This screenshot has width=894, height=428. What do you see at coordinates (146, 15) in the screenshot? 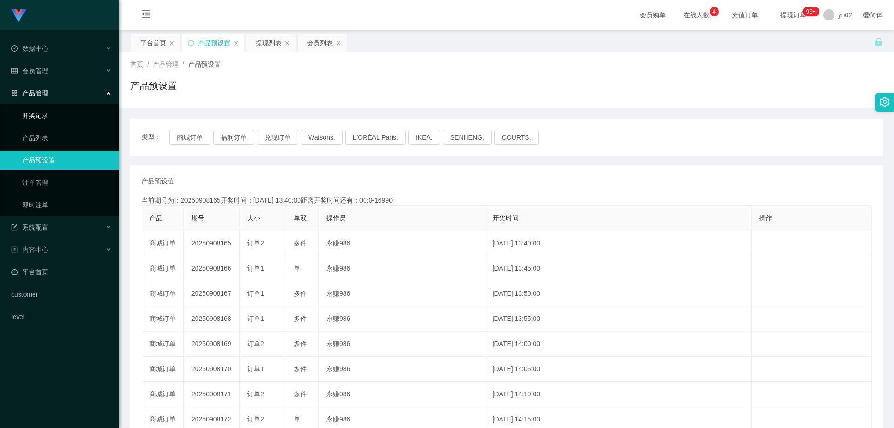
I see `i: 图标: menu-fold` at bounding box center [146, 15].